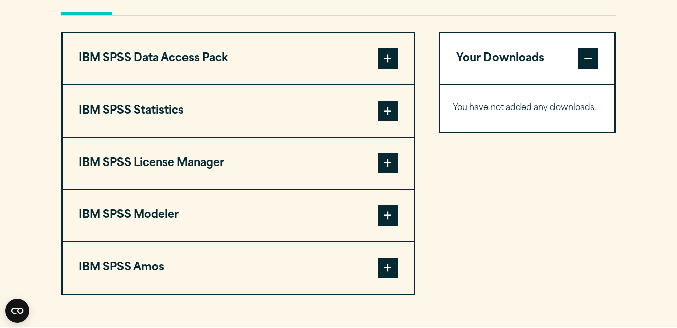 The width and height of the screenshot is (677, 328). Describe the element at coordinates (238, 163) in the screenshot. I see `button: IBM SPSS License Manager` at that location.